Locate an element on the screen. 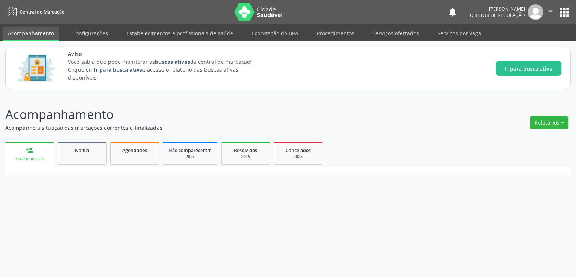 The image size is (576, 277). strong: buscas ativas is located at coordinates (172, 62).